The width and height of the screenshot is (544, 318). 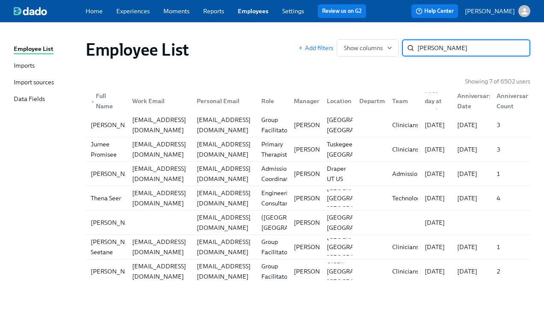 What do you see at coordinates (133, 11) in the screenshot?
I see `a: Experiences` at bounding box center [133, 11].